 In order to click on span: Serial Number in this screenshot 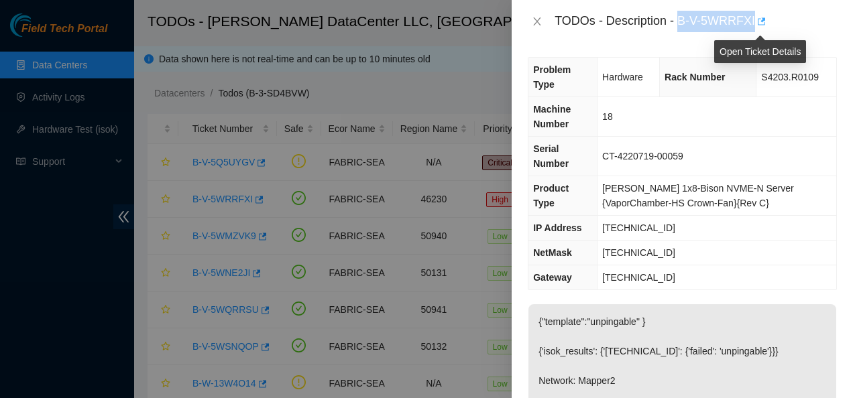, I will do `click(550, 156)`.